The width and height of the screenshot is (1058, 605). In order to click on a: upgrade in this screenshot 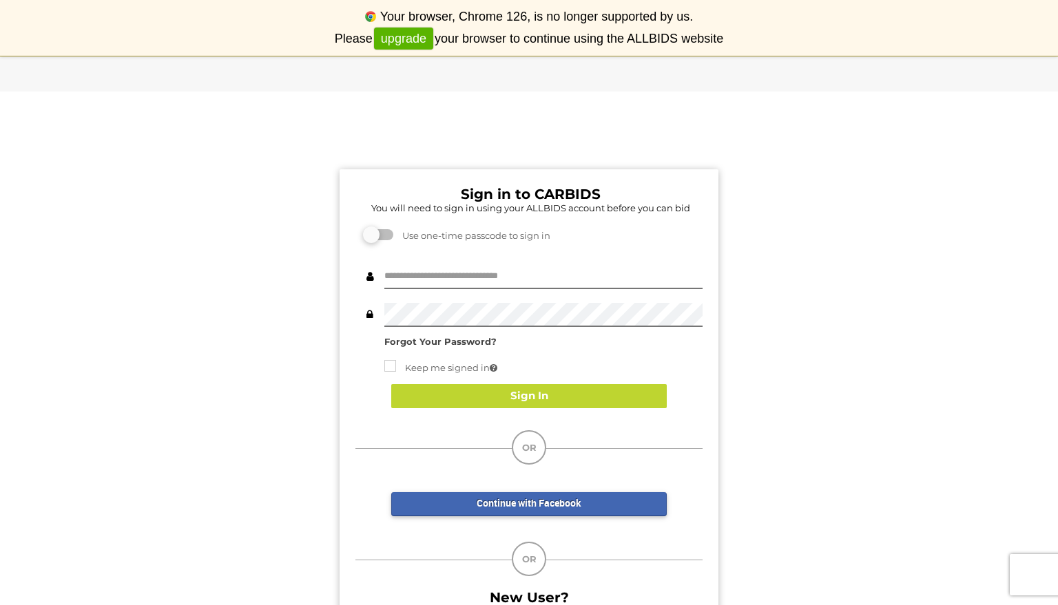, I will do `click(404, 39)`.